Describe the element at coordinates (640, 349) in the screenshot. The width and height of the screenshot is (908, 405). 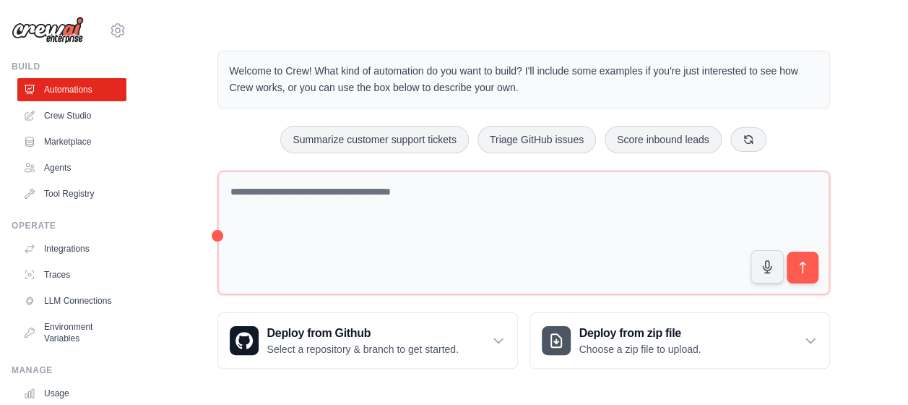
I see `p: Choose a zip file to upload.` at that location.